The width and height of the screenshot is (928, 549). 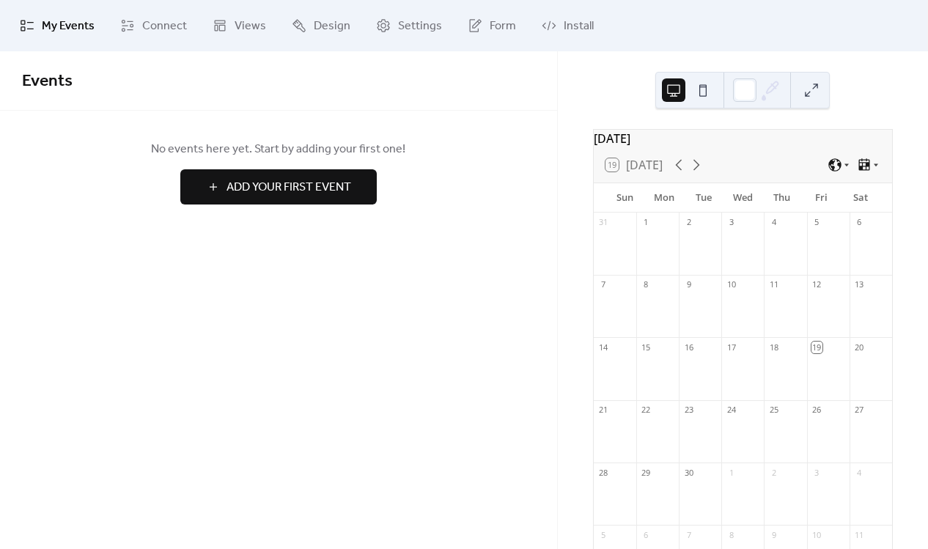 What do you see at coordinates (689, 472) in the screenshot?
I see `div: 30` at bounding box center [689, 472].